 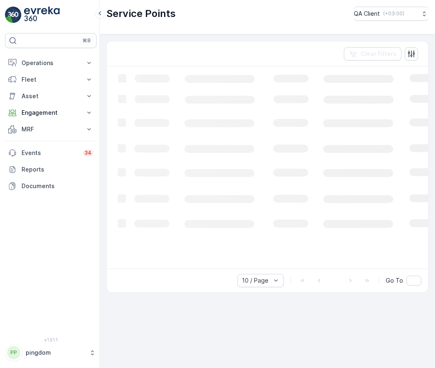 What do you see at coordinates (394, 14) in the screenshot?
I see `p: ( +03:00 )` at bounding box center [394, 14].